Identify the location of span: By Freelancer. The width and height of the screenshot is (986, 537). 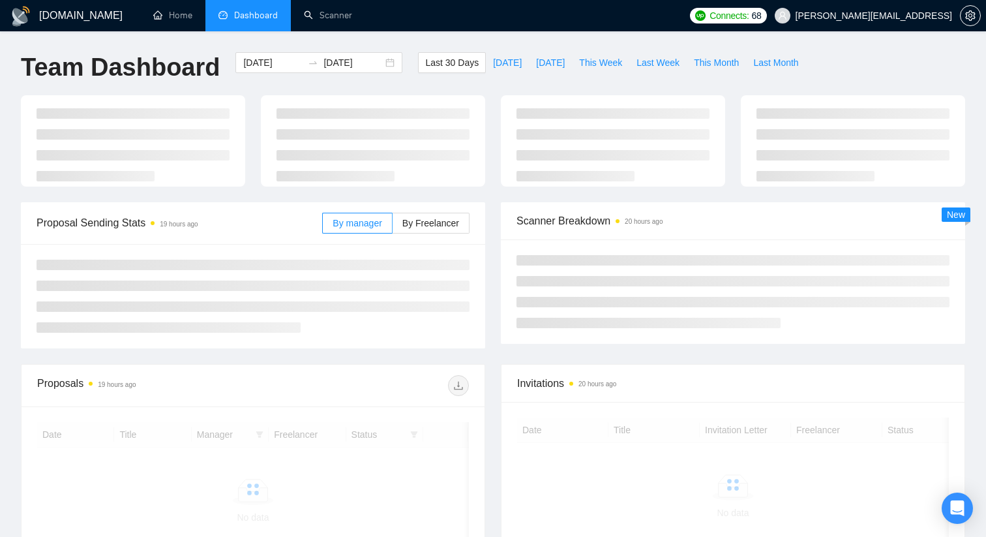
(430, 223).